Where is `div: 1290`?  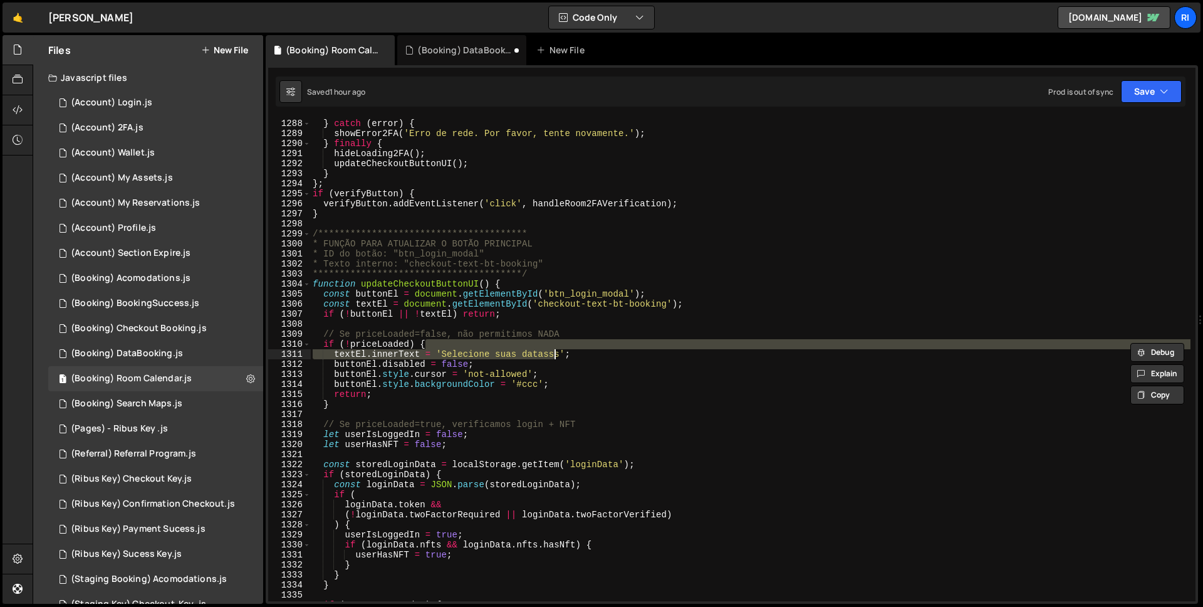 div: 1290 is located at coordinates (290, 143).